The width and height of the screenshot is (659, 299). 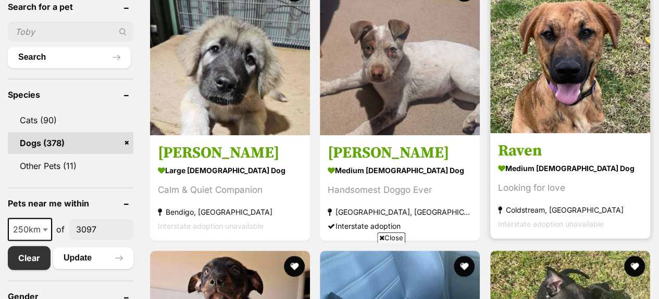 I want to click on div: Calm & Quiet Companion, so click(x=230, y=190).